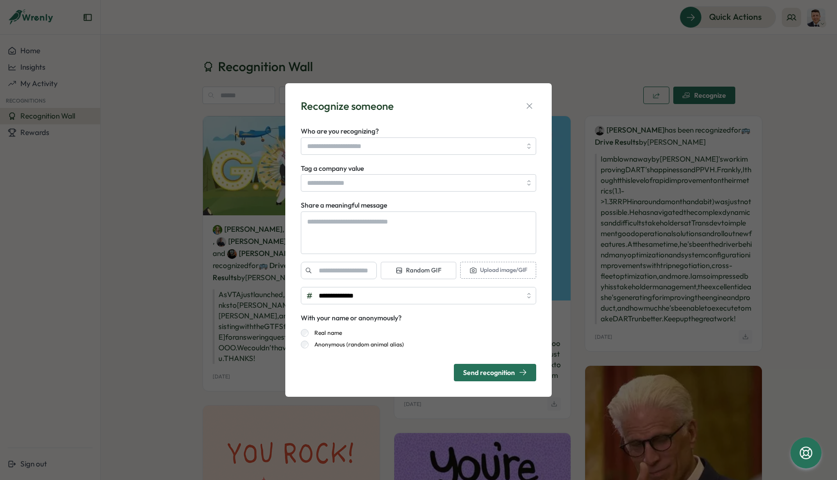 The width and height of the screenshot is (837, 480). I want to click on label: Share a meaningful message, so click(344, 206).